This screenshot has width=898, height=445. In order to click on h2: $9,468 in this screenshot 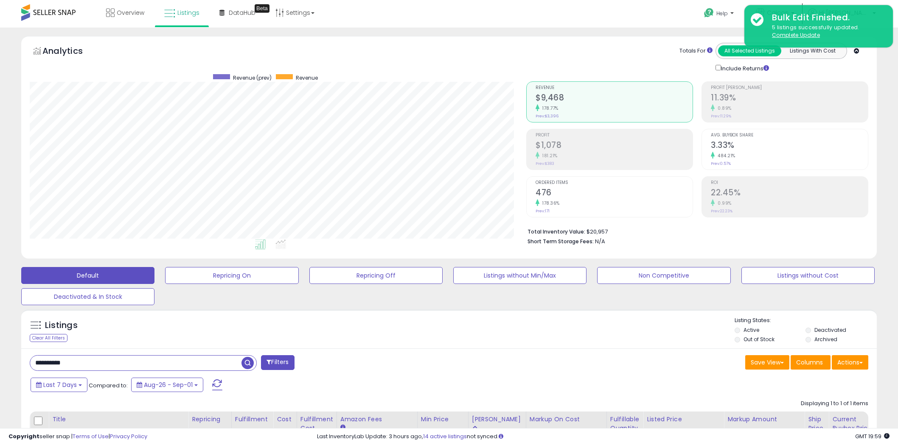, I will do `click(614, 98)`.